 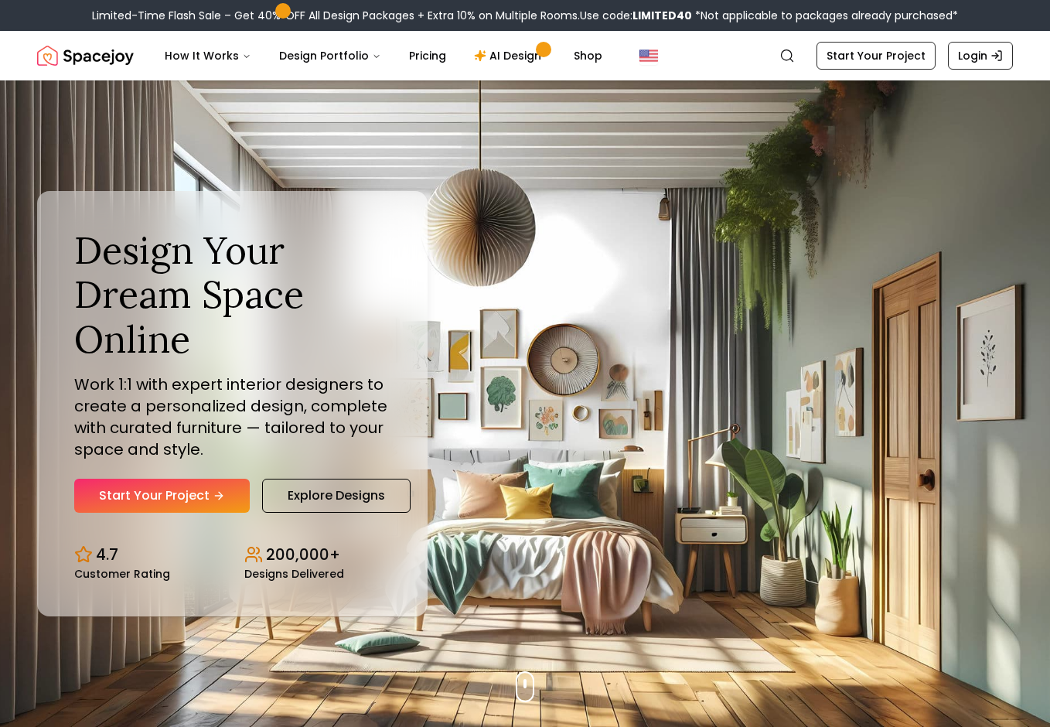 I want to click on div: Limited-Time Flash Sale – Get 40% OFF All Design Packages + Extra 10% on Multiple Rooms., so click(x=525, y=15).